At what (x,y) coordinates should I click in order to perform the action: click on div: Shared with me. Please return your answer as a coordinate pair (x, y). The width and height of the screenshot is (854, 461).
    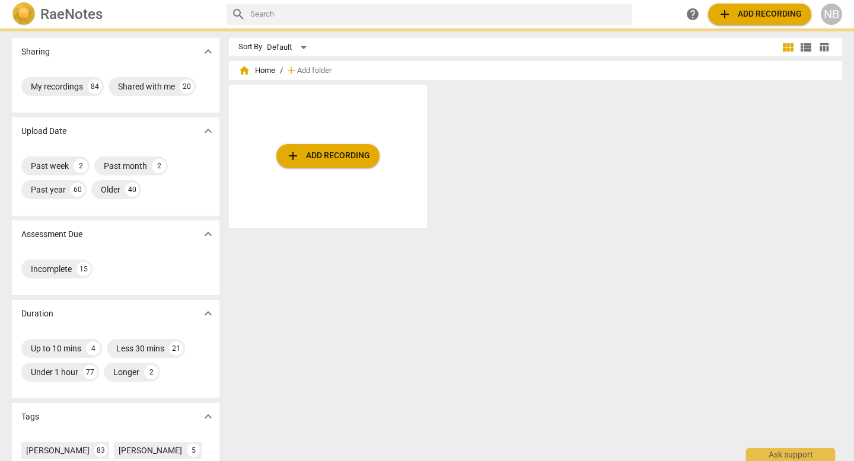
    Looking at the image, I should click on (146, 87).